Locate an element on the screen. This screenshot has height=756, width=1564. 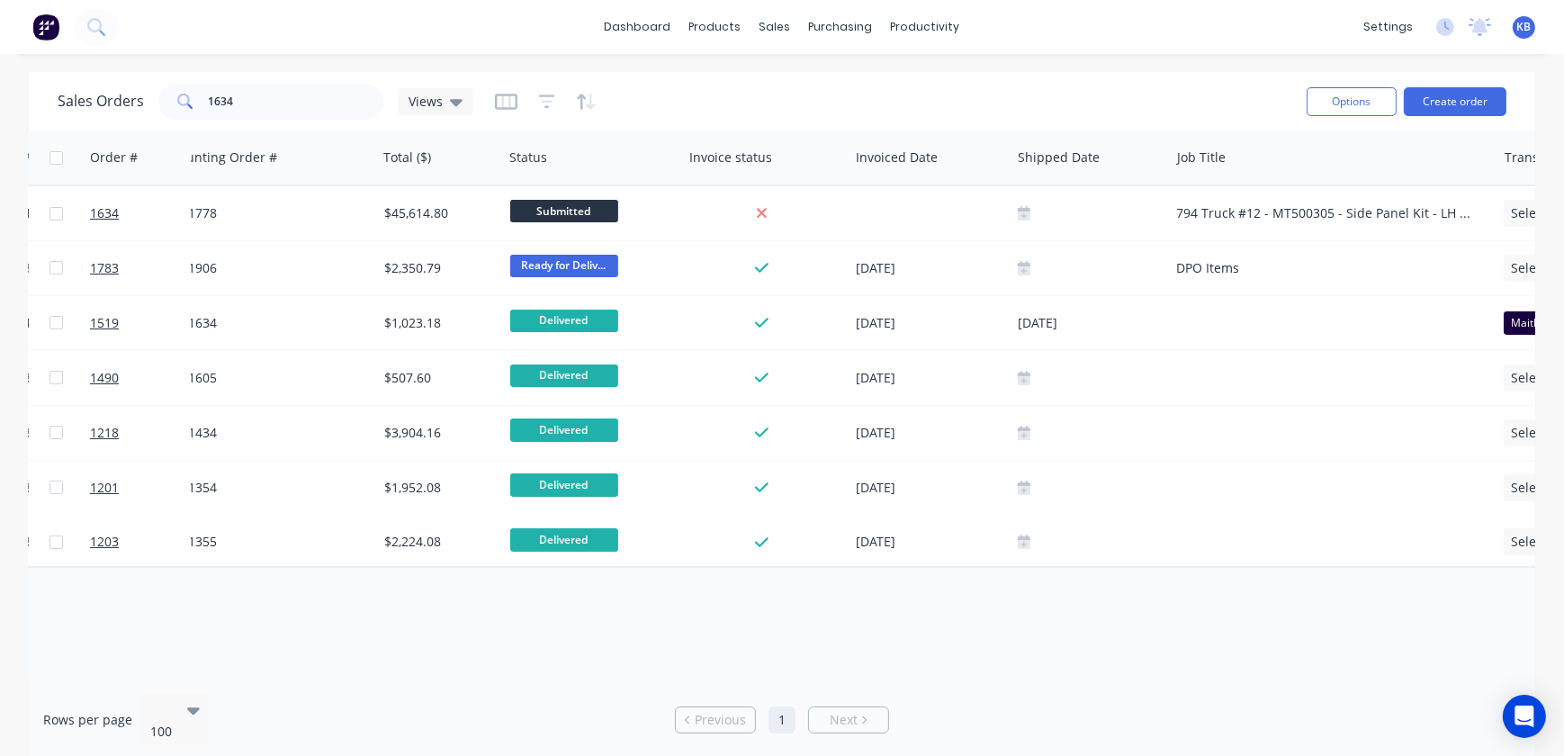
span: 1203 is located at coordinates (104, 542).